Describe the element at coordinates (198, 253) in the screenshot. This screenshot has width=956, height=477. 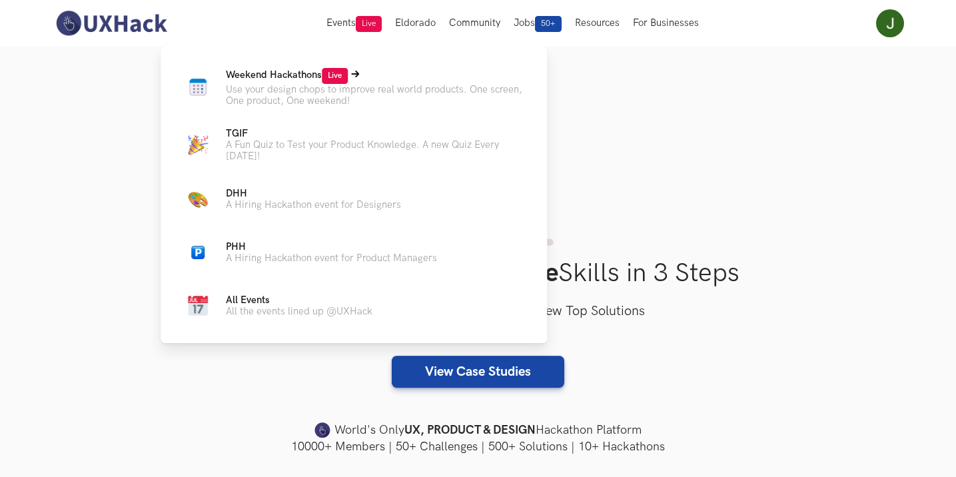
I see `img: Parking` at that location.